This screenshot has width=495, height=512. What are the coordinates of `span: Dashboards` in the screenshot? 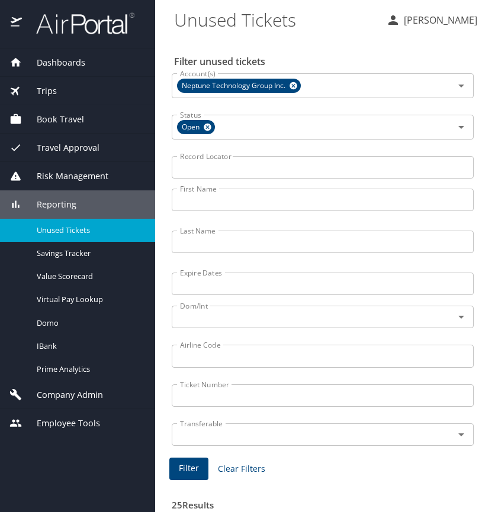 It's located at (53, 63).